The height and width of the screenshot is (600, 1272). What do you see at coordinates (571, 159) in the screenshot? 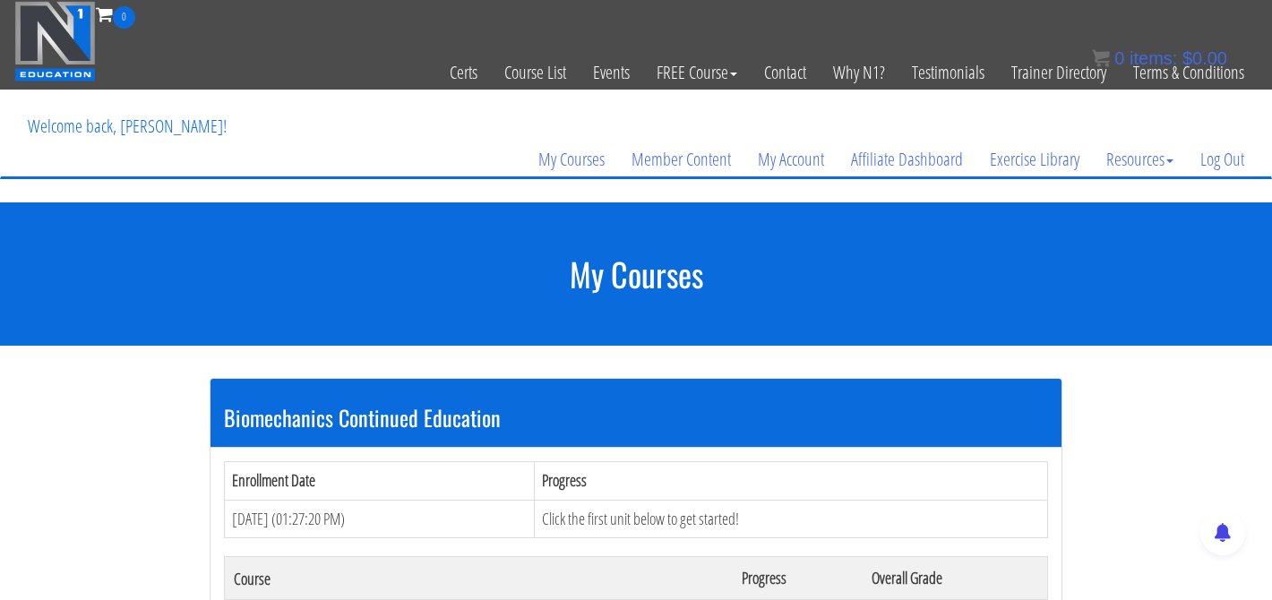
I see `a: My Courses` at bounding box center [571, 159].